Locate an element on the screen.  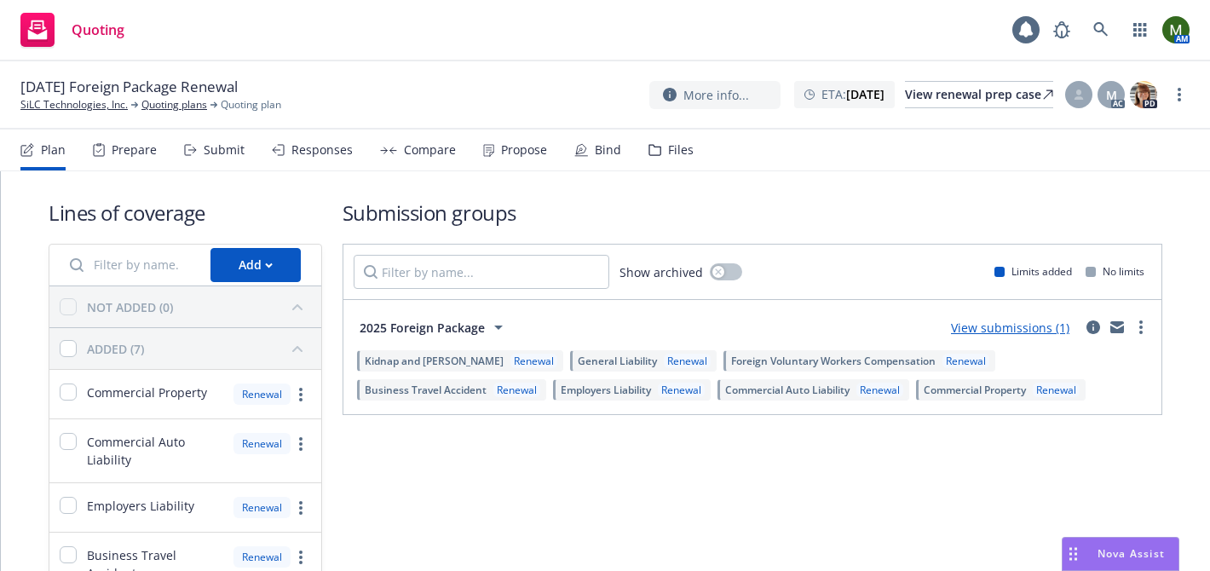
div: No limits is located at coordinates (1115, 271).